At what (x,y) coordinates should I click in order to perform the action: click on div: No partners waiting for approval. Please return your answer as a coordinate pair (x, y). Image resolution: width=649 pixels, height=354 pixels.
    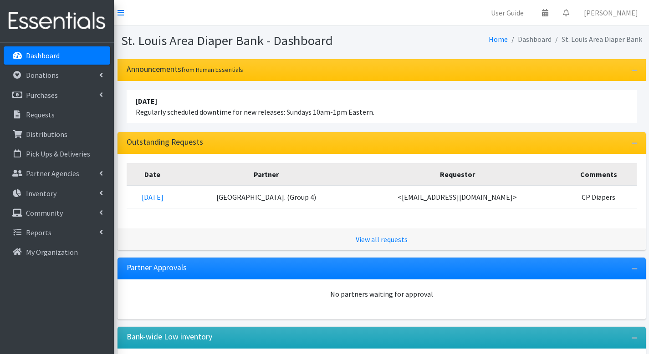
    Looking at the image, I should click on (382, 294).